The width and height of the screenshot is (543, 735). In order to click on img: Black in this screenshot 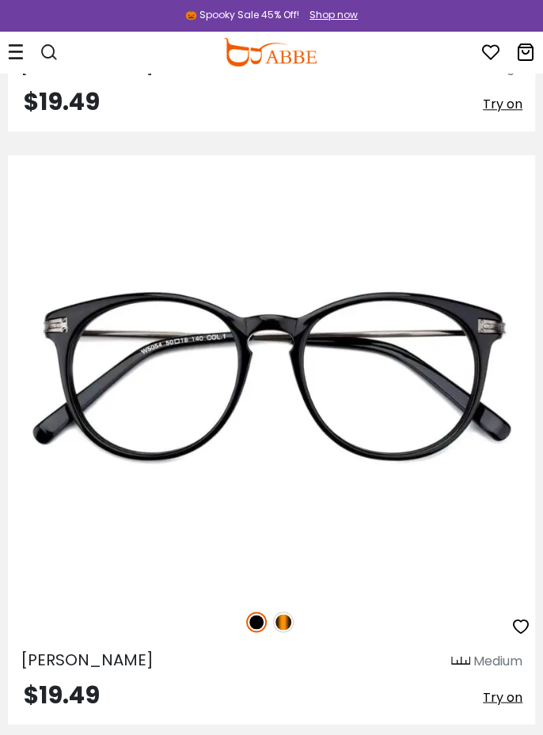, I will do `click(256, 622)`.